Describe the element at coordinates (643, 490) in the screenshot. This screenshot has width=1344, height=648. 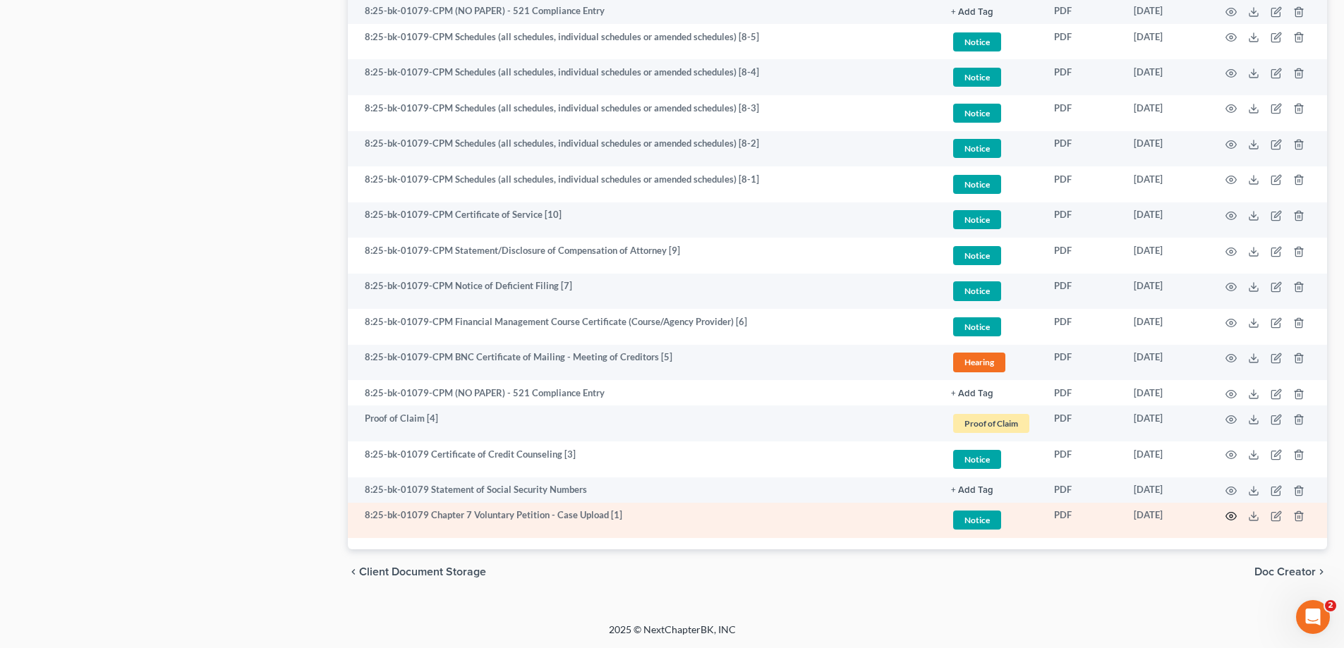
I see `td: 8:25-bk-01079 Statement of Social Security Numbers` at that location.